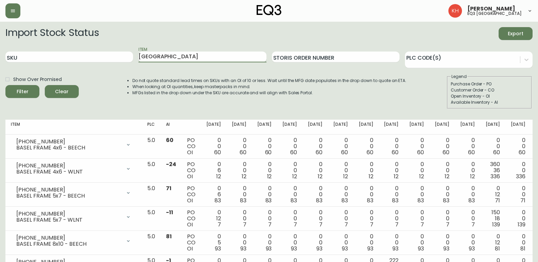  Describe the element at coordinates (489, 96) in the screenshot. I see `div: Open Inventory - OI` at that location.